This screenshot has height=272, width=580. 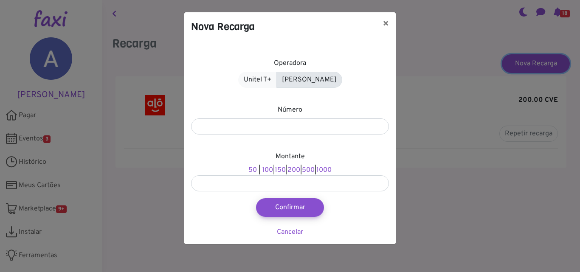 What do you see at coordinates (280, 170) in the screenshot?
I see `a: 150` at bounding box center [280, 170].